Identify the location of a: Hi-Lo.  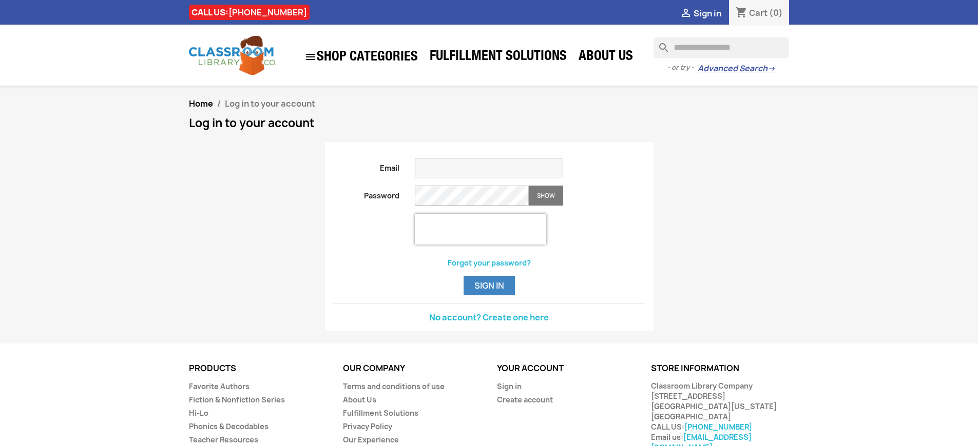
(199, 413).